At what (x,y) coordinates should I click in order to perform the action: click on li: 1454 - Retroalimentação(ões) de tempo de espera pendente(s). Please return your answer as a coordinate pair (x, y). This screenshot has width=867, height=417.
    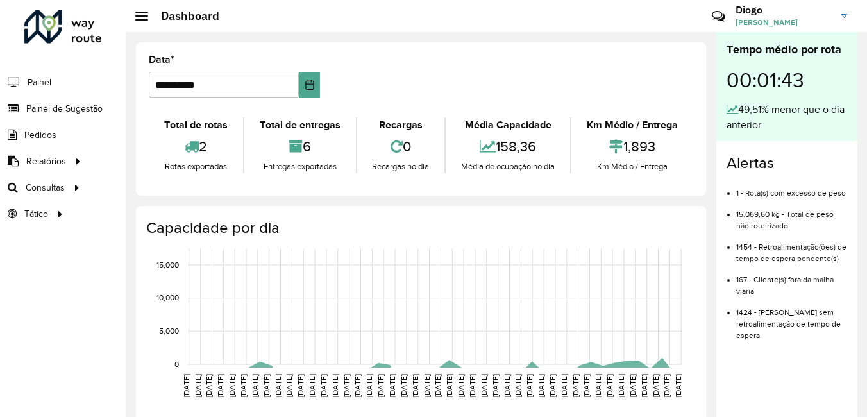
    Looking at the image, I should click on (791, 247).